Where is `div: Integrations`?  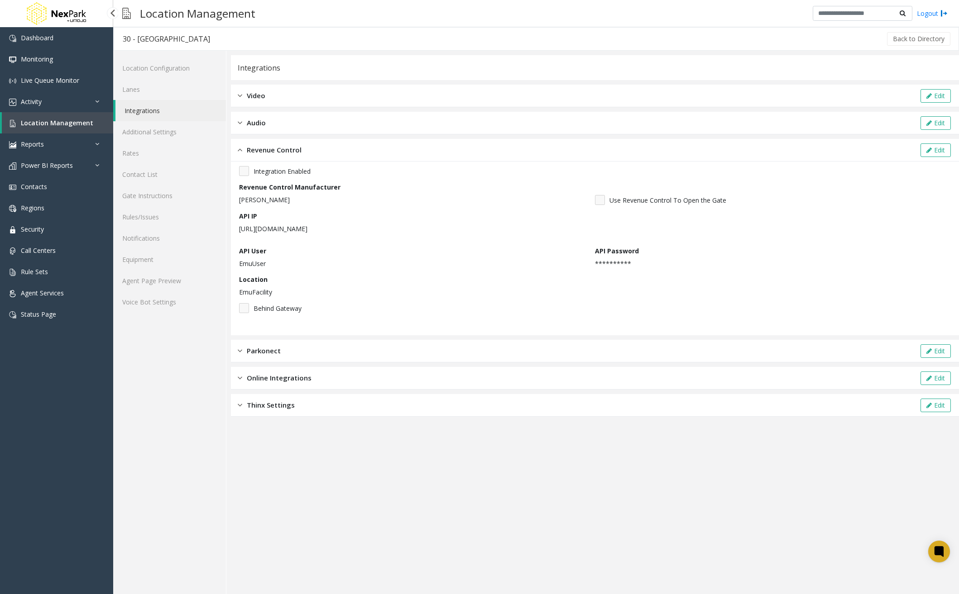 div: Integrations is located at coordinates (259, 68).